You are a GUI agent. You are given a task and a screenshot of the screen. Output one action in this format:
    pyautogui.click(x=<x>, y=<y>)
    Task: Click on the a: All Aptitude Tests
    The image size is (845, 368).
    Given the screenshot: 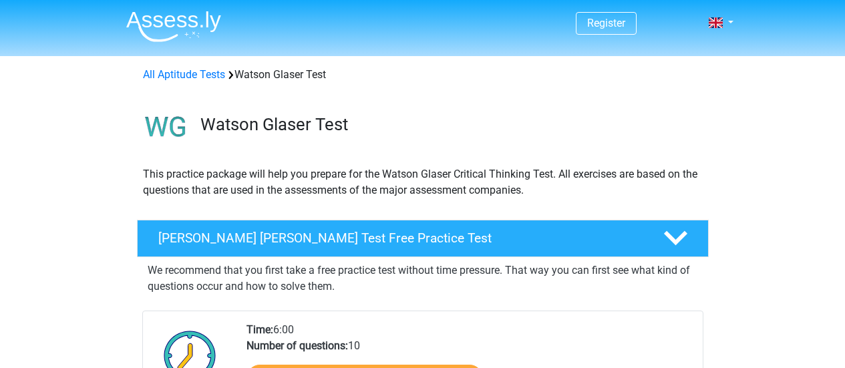 What is the action you would take?
    pyautogui.click(x=184, y=74)
    